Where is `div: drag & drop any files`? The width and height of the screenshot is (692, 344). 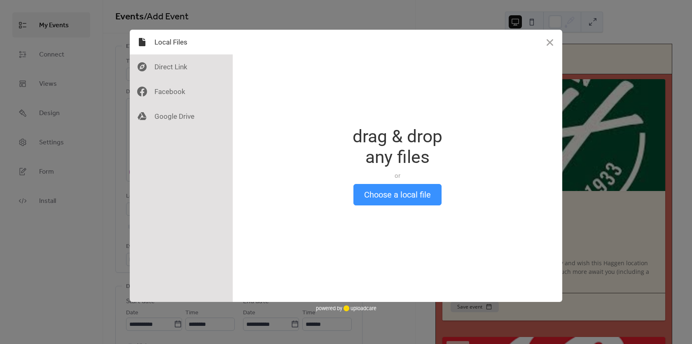 div: drag & drop any files is located at coordinates (398, 147).